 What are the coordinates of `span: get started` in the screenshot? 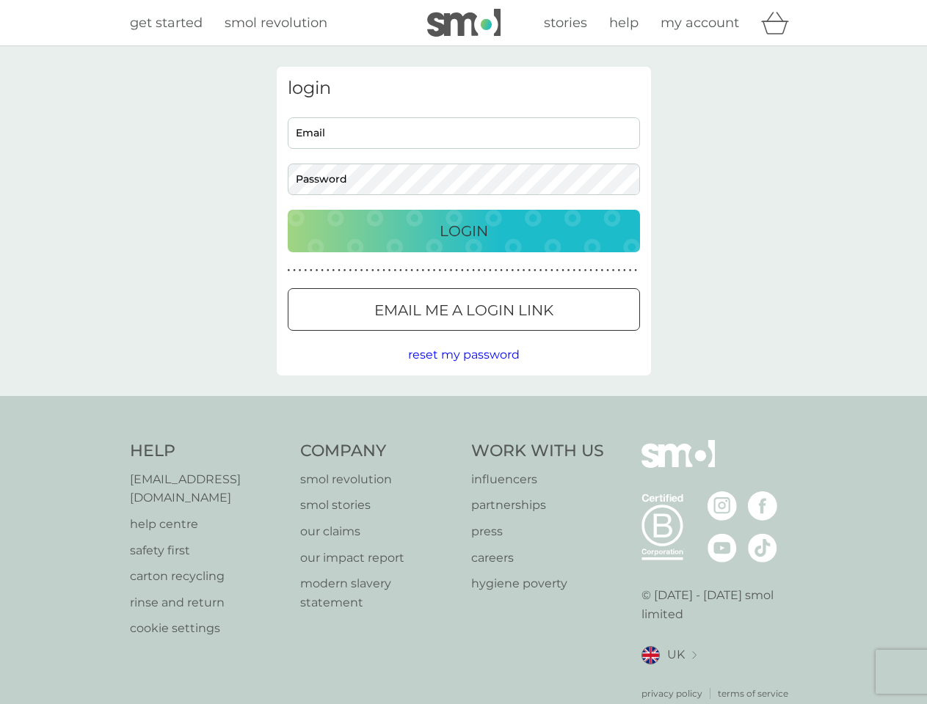 It's located at (166, 23).